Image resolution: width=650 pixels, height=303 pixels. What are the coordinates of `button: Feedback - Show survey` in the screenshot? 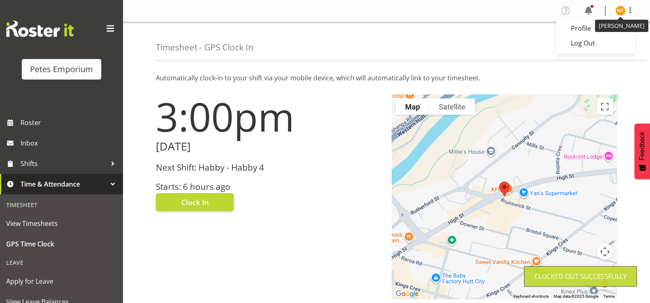 It's located at (643, 151).